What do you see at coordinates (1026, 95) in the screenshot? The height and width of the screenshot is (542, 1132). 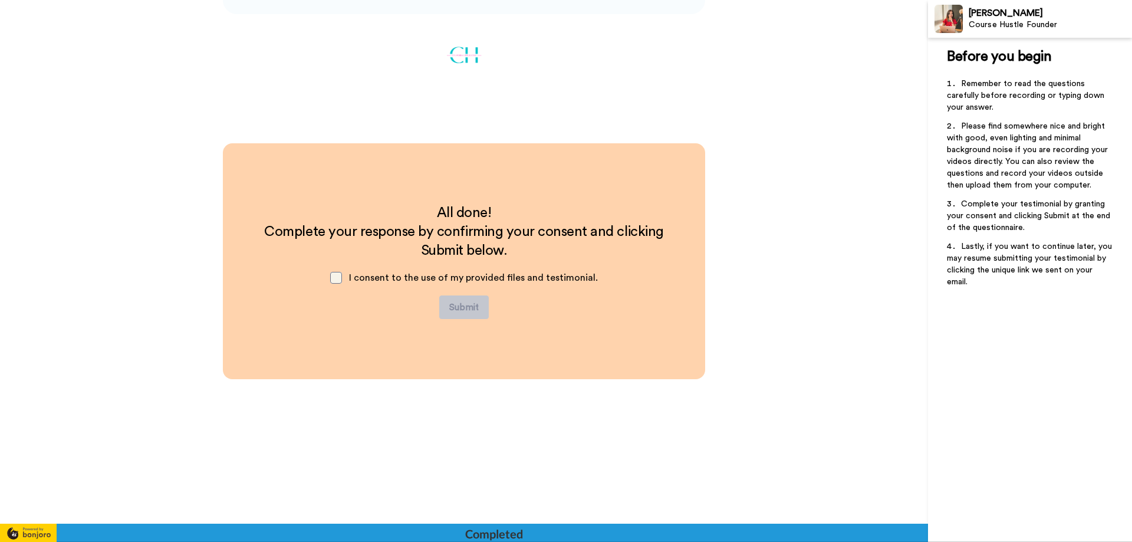 I see `span: Remember to read the questions carefully before recording or typing down your answer.` at bounding box center [1026, 95].